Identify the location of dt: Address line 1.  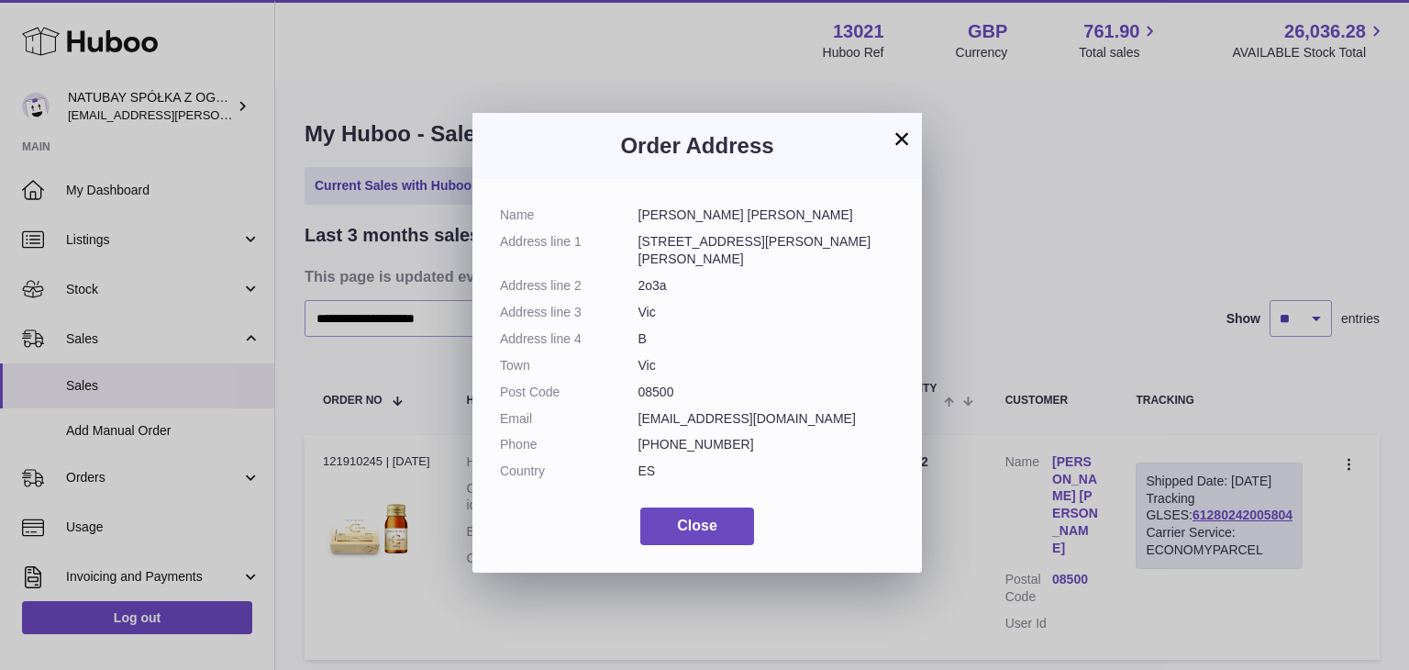
(569, 250).